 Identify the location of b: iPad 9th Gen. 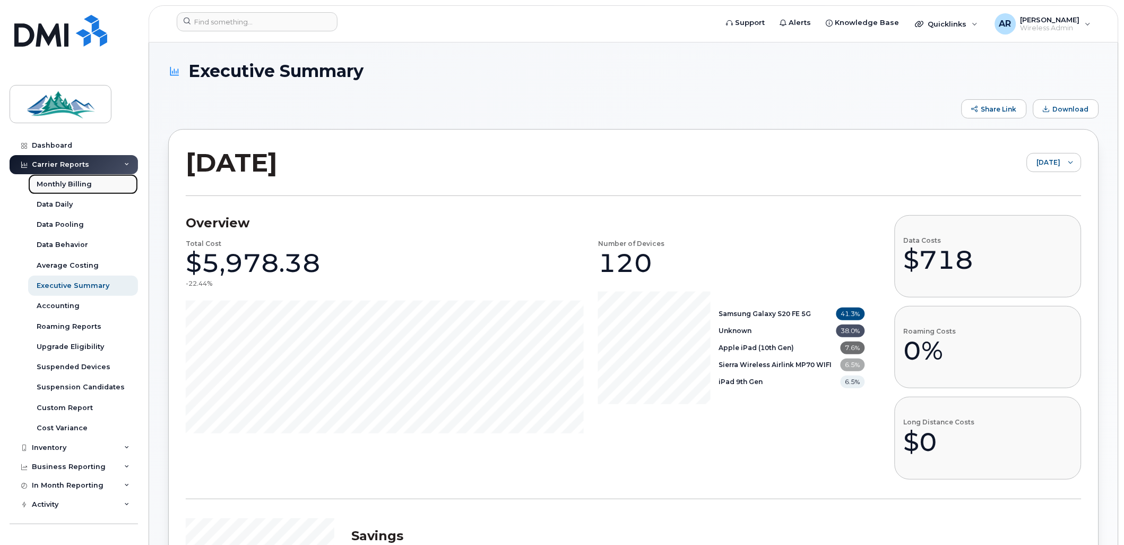
(741, 381).